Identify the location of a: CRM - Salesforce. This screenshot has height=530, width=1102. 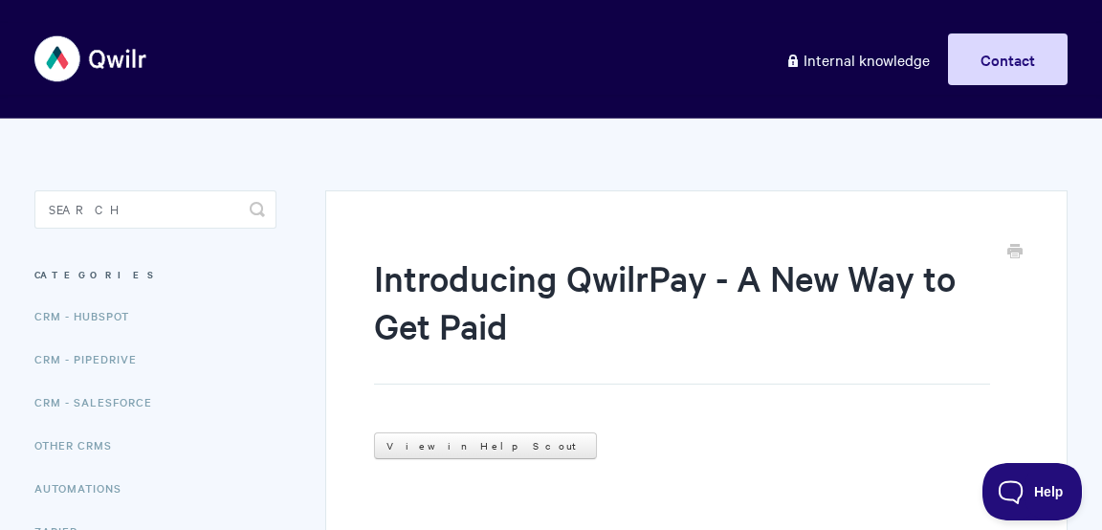
(100, 402).